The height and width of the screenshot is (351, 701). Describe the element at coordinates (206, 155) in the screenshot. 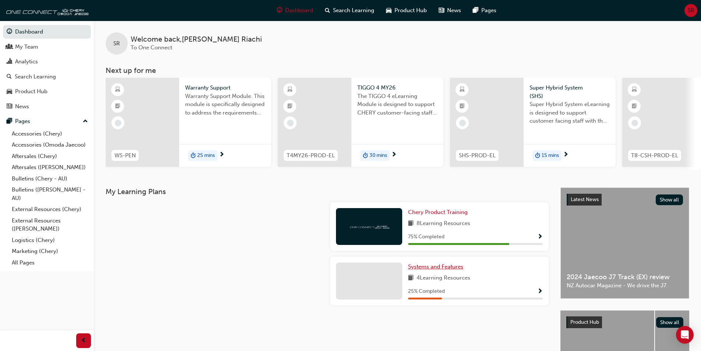

I see `span: 25 mins` at that location.